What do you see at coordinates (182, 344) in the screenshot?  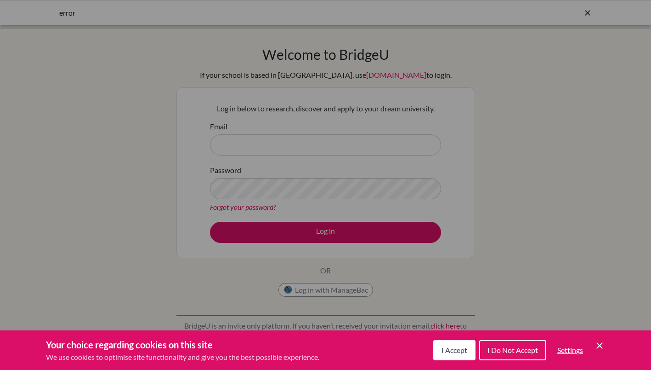 I see `h3: Your choice regarding cookies on this site` at bounding box center [182, 344].